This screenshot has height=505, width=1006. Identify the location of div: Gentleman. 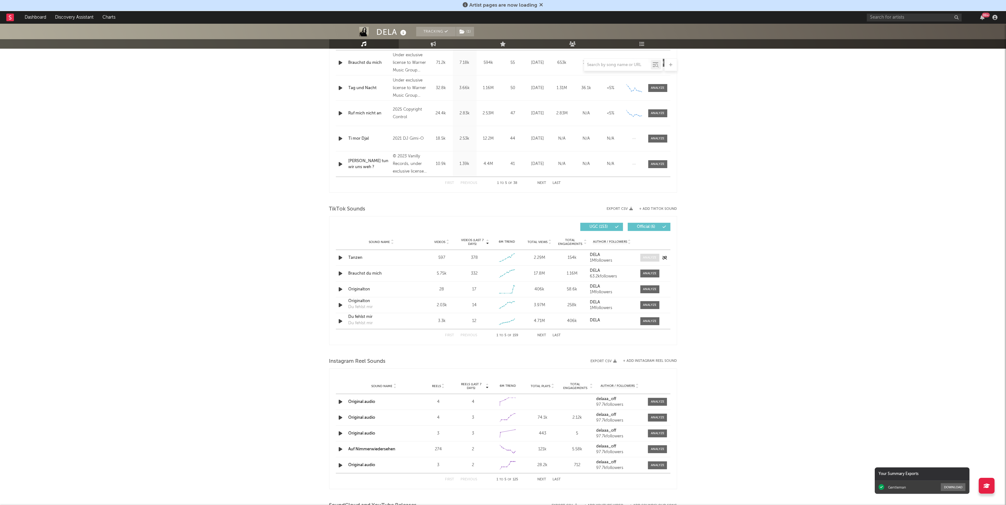
(897, 488).